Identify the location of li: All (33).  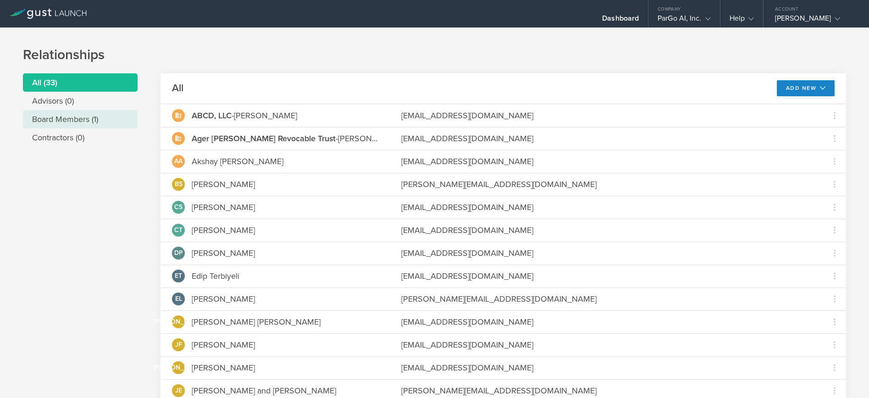
(80, 83).